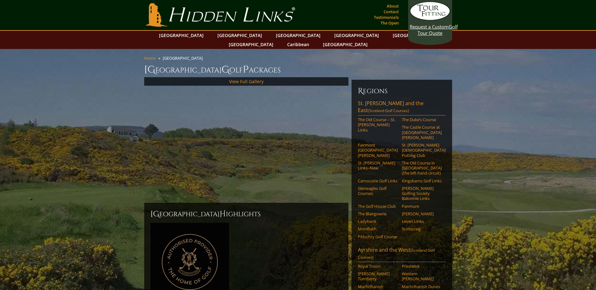 The width and height of the screenshot is (596, 290). I want to click on a: View Full Gallery, so click(246, 81).